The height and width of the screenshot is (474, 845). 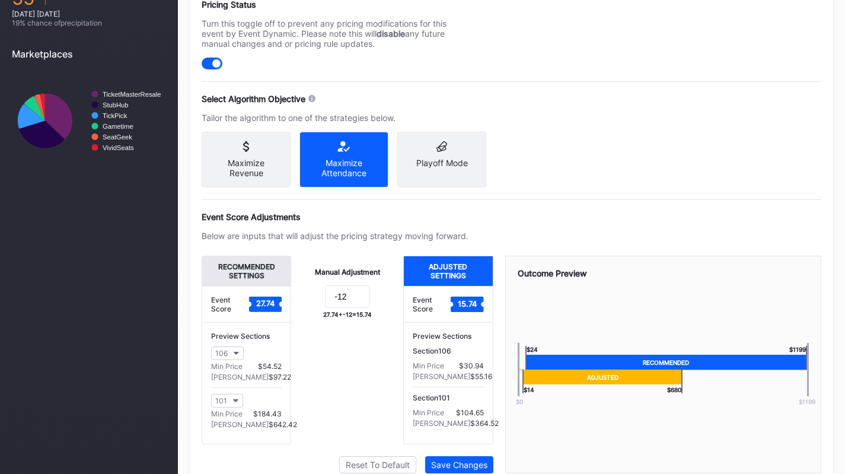 I want to click on div: $104.65, so click(x=470, y=412).